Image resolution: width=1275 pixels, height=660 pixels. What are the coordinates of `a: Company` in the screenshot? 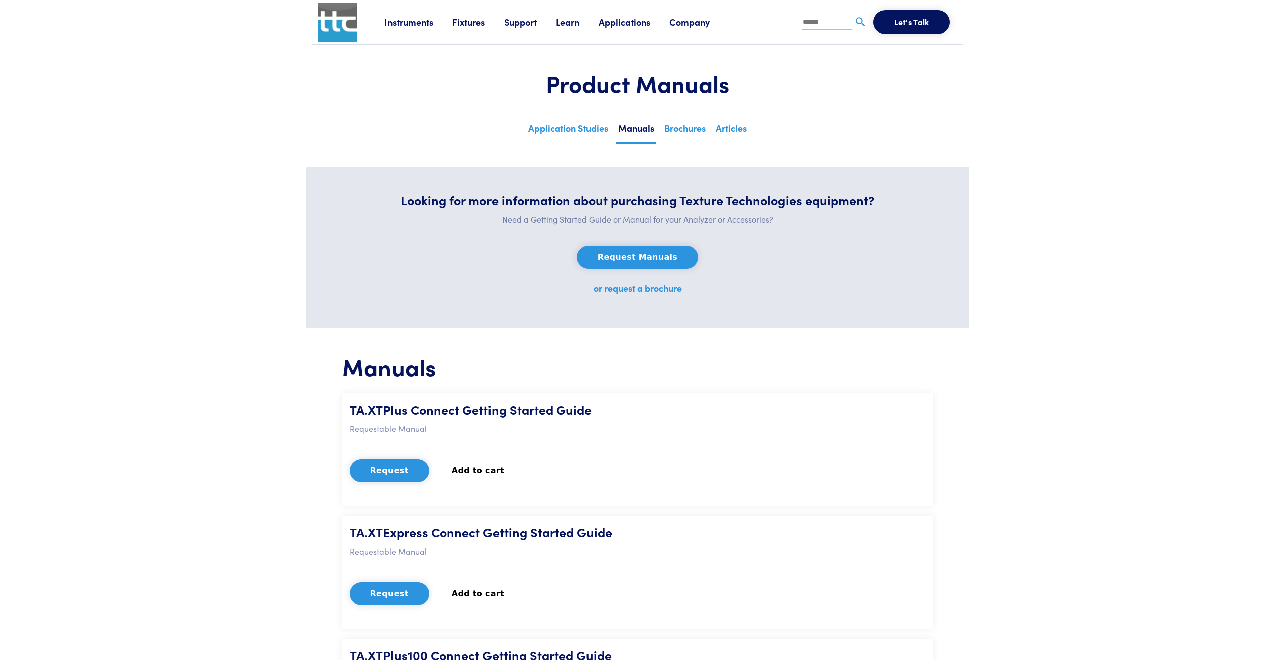 It's located at (699, 22).